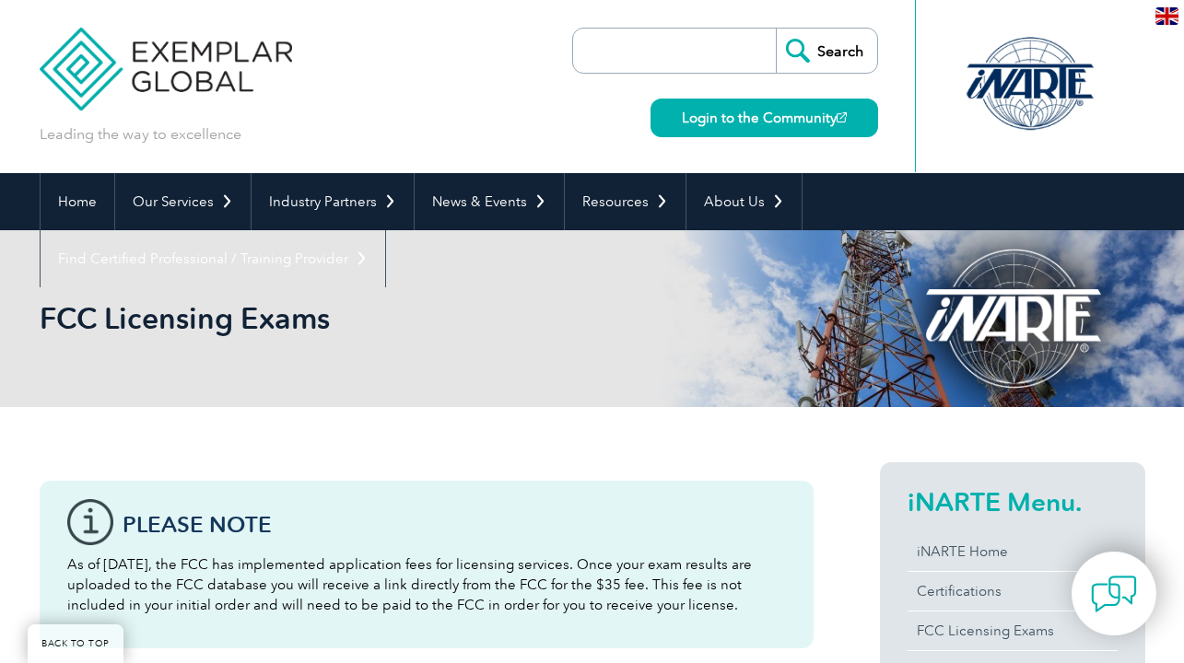  I want to click on a: Home, so click(77, 202).